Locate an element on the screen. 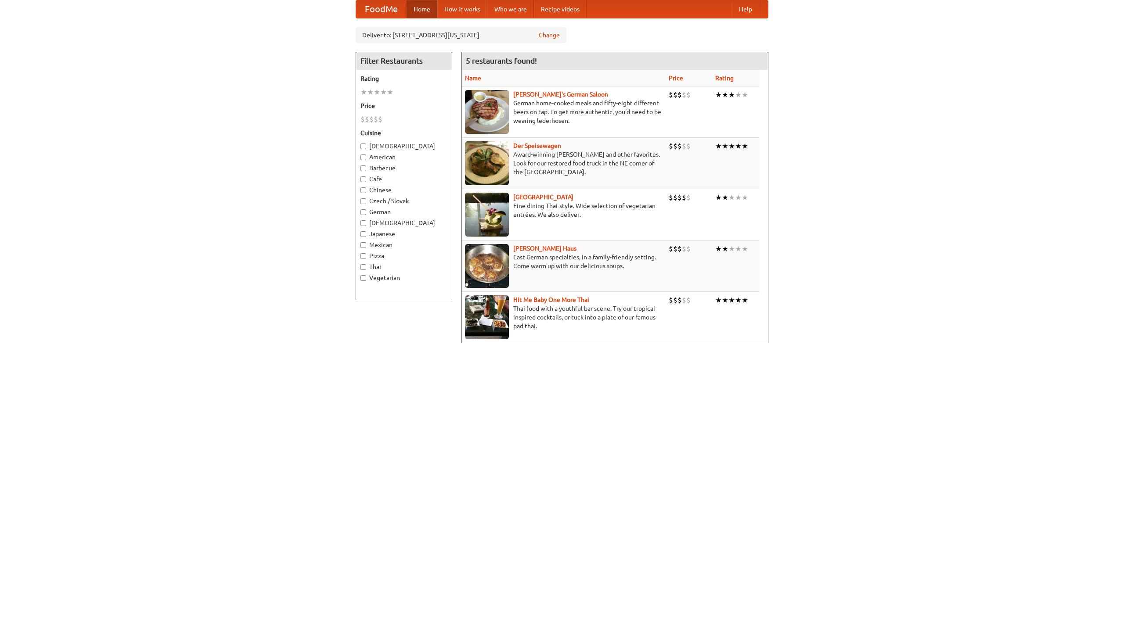 This screenshot has width=1124, height=621. b: Hit Me Baby One More Thai is located at coordinates (551, 300).